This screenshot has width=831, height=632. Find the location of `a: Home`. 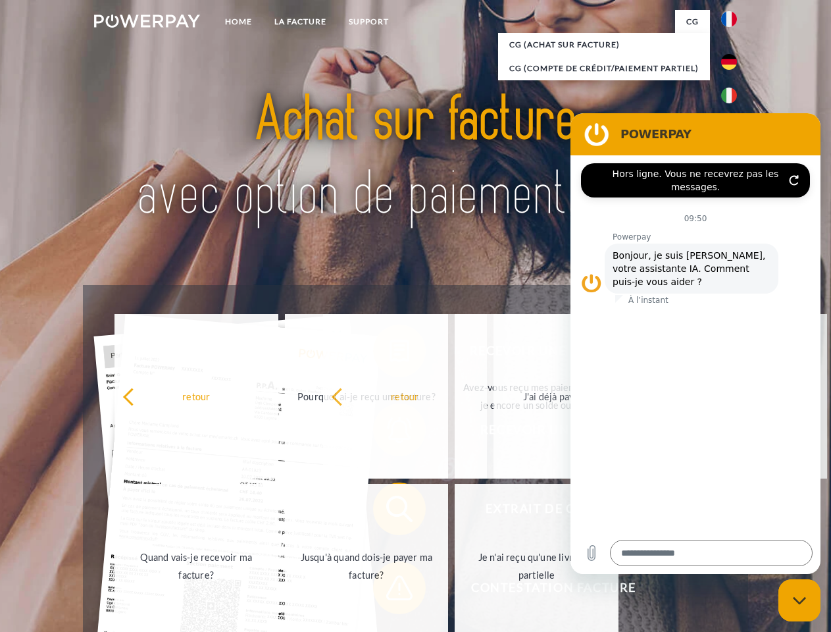

a: Home is located at coordinates (238, 22).